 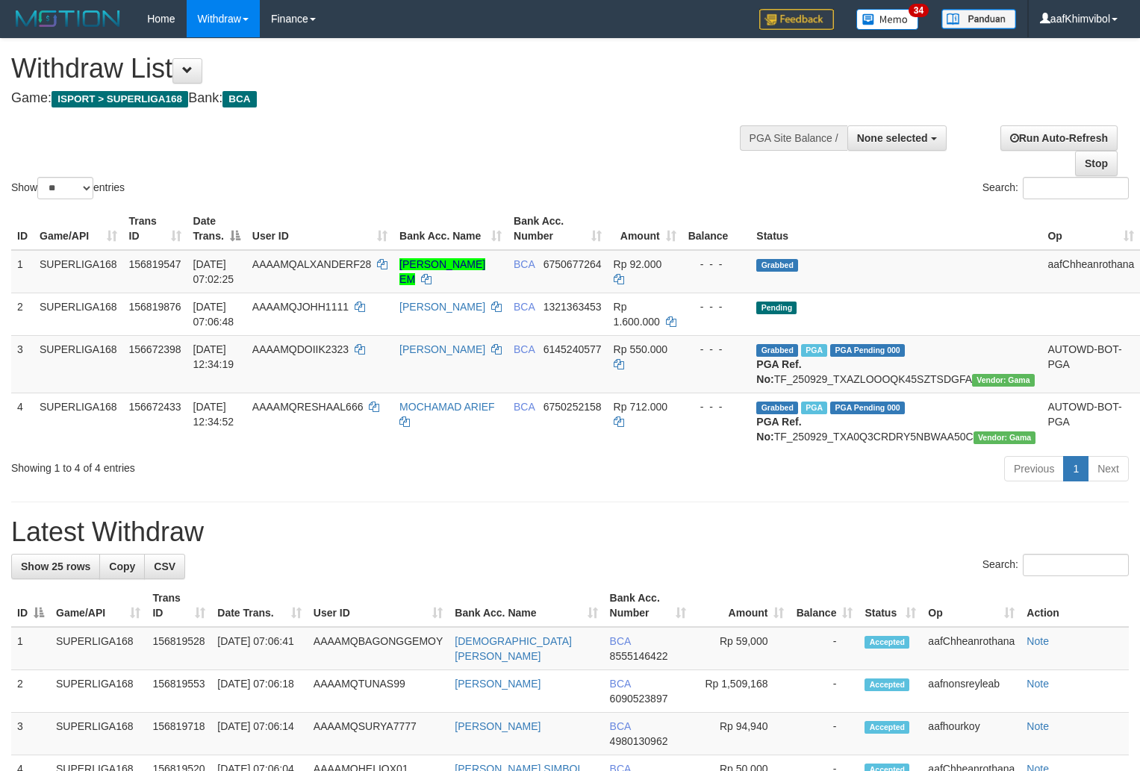 I want to click on td: aafhourkoy, so click(x=971, y=734).